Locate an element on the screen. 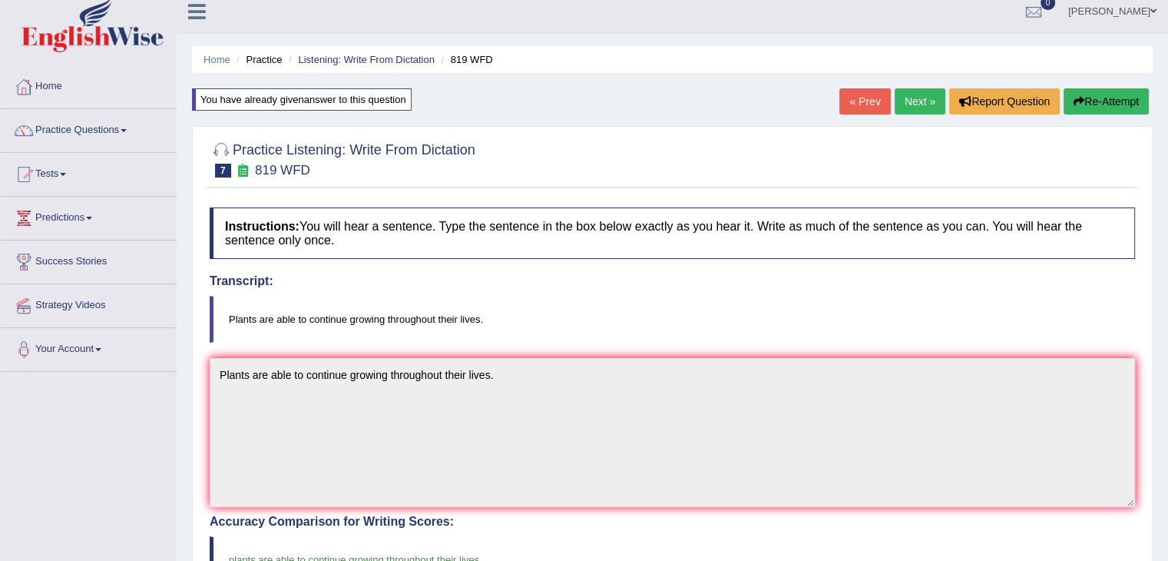  small: 819 WFD is located at coordinates (283, 170).